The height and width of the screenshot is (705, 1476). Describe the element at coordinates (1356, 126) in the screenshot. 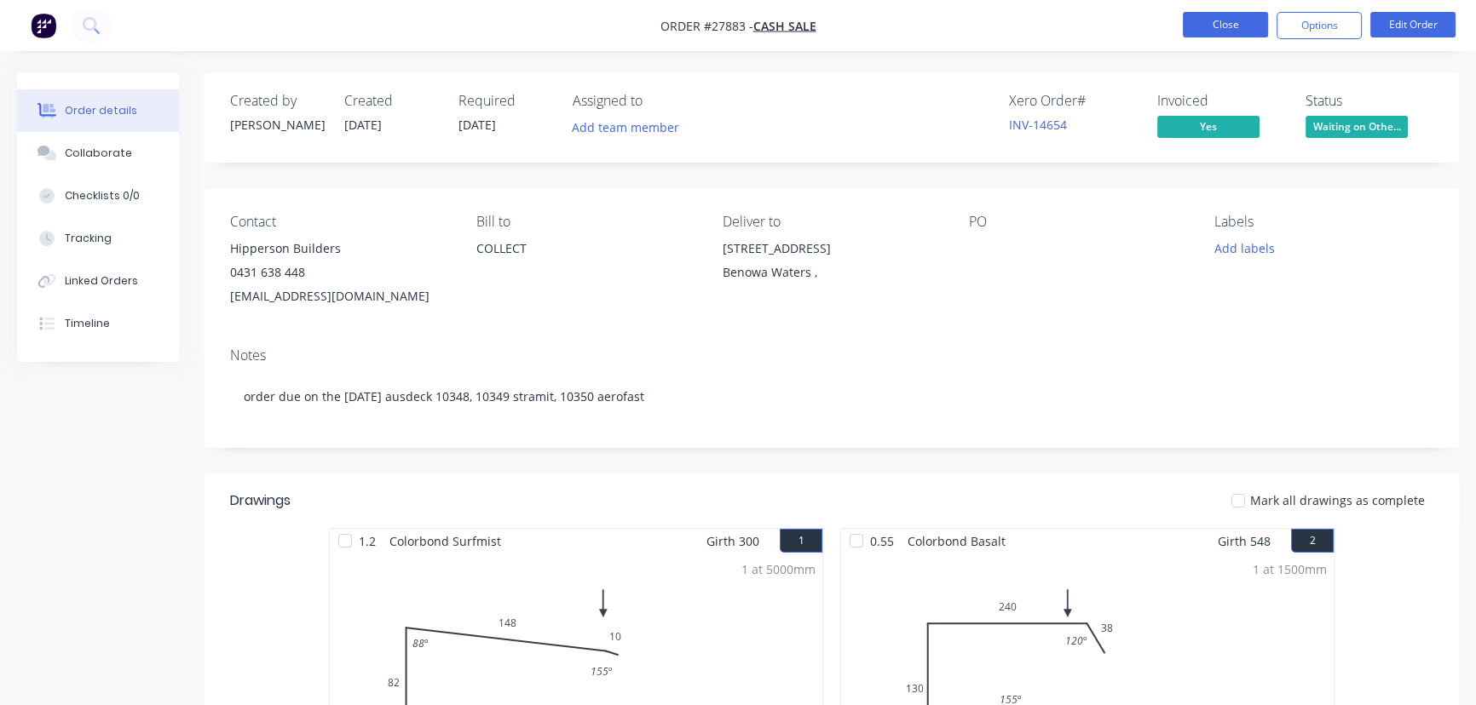

I see `span: Waiting on Othe...` at that location.